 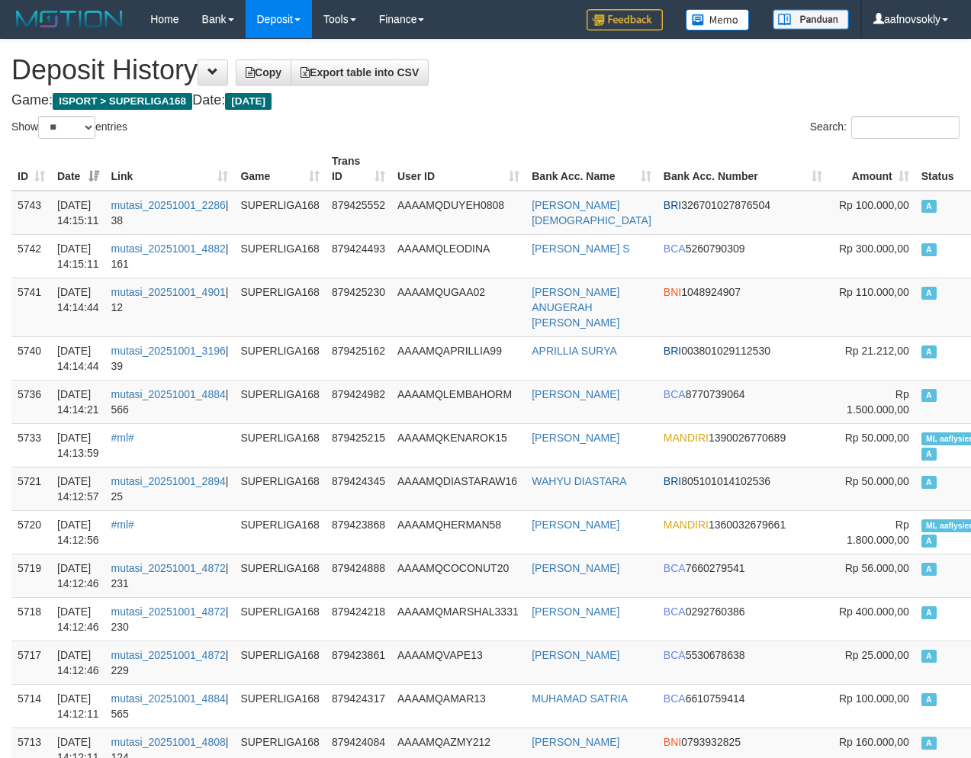 I want to click on span: Rp 300.000,00, so click(x=874, y=249).